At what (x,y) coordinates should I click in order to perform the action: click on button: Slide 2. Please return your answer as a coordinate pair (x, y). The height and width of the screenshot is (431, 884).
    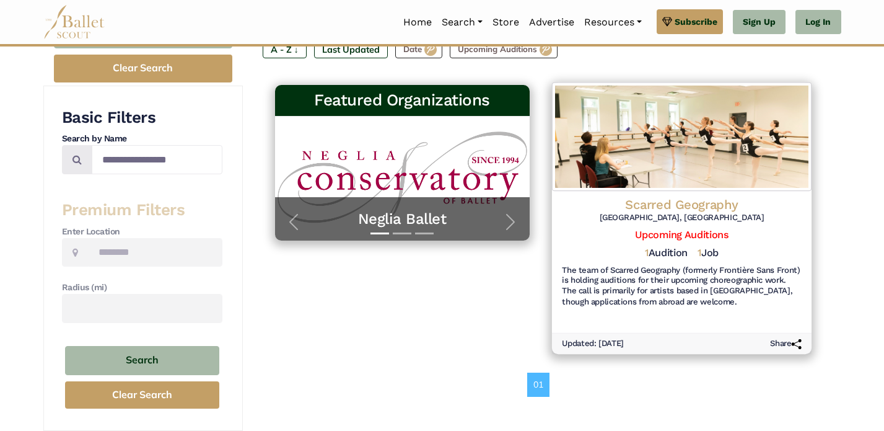
    Looking at the image, I should click on (402, 233).